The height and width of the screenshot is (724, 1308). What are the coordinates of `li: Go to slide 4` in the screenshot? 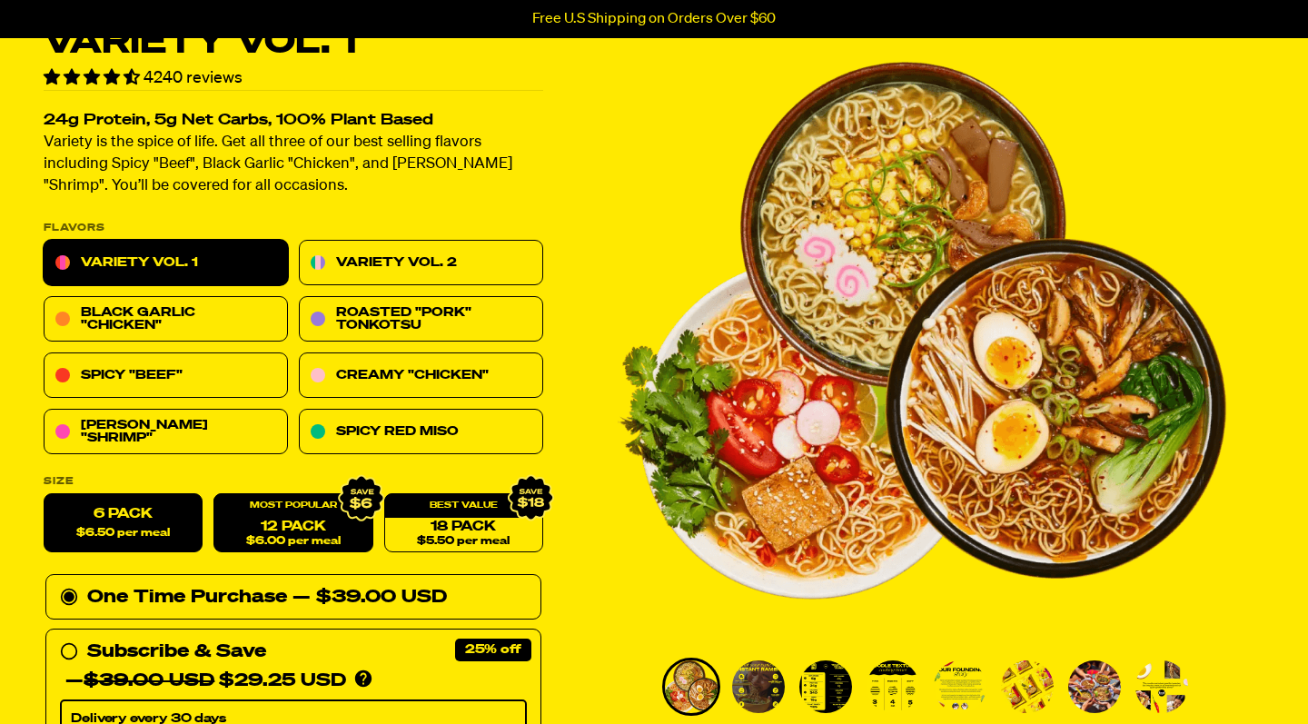 It's located at (893, 686).